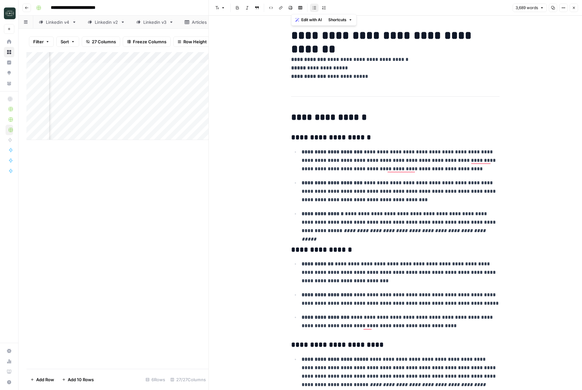 The width and height of the screenshot is (582, 390). Describe the element at coordinates (155, 380) in the screenshot. I see `div: 6 Rows` at that location.